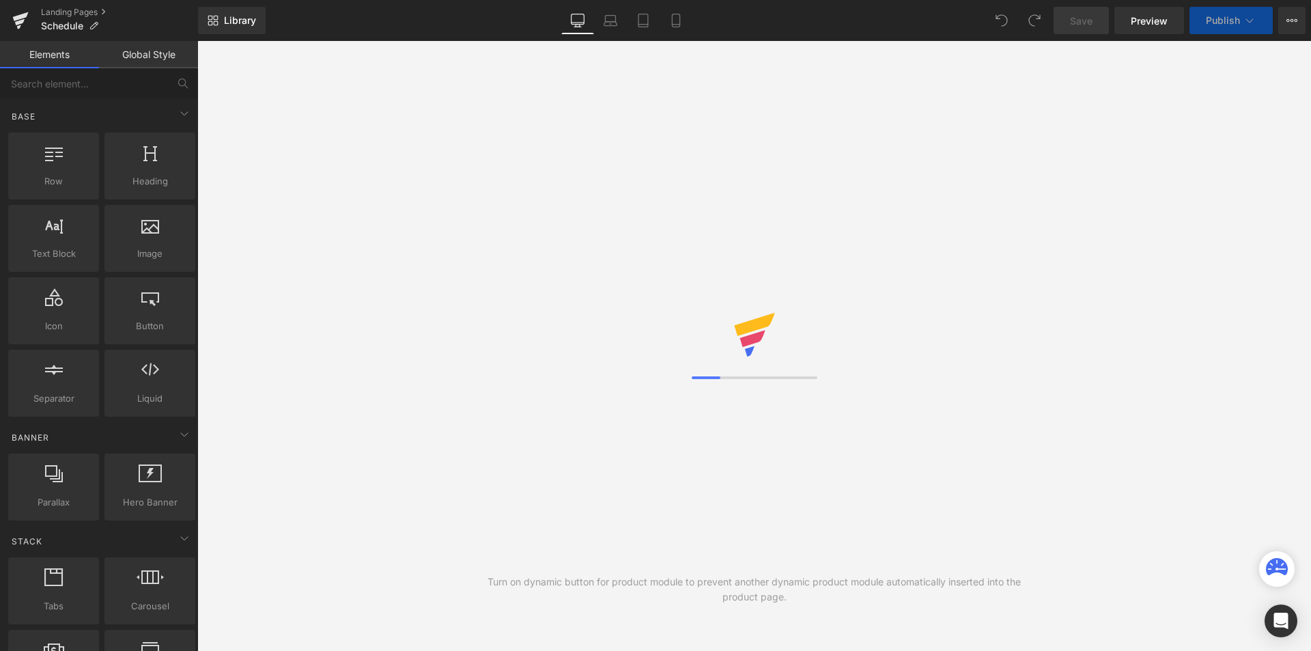  What do you see at coordinates (148, 55) in the screenshot?
I see `a: Global Style` at bounding box center [148, 55].